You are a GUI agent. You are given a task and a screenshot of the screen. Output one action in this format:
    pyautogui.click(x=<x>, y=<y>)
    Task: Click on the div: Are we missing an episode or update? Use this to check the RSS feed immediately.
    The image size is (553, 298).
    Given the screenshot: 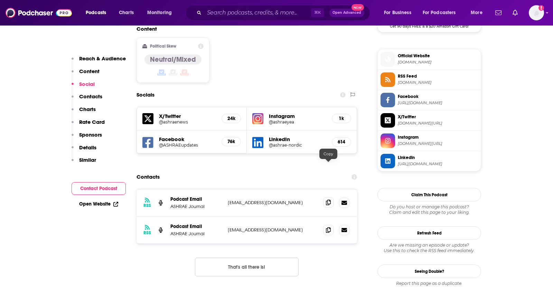 What is the action you would take?
    pyautogui.click(x=429, y=248)
    